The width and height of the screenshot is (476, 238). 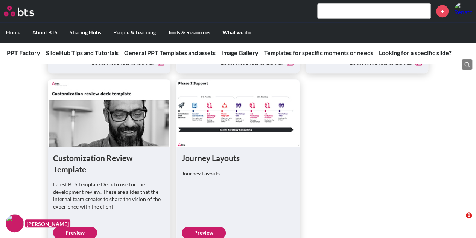 What do you see at coordinates (109, 163) in the screenshot?
I see `h1: Customization Review Template` at bounding box center [109, 163].